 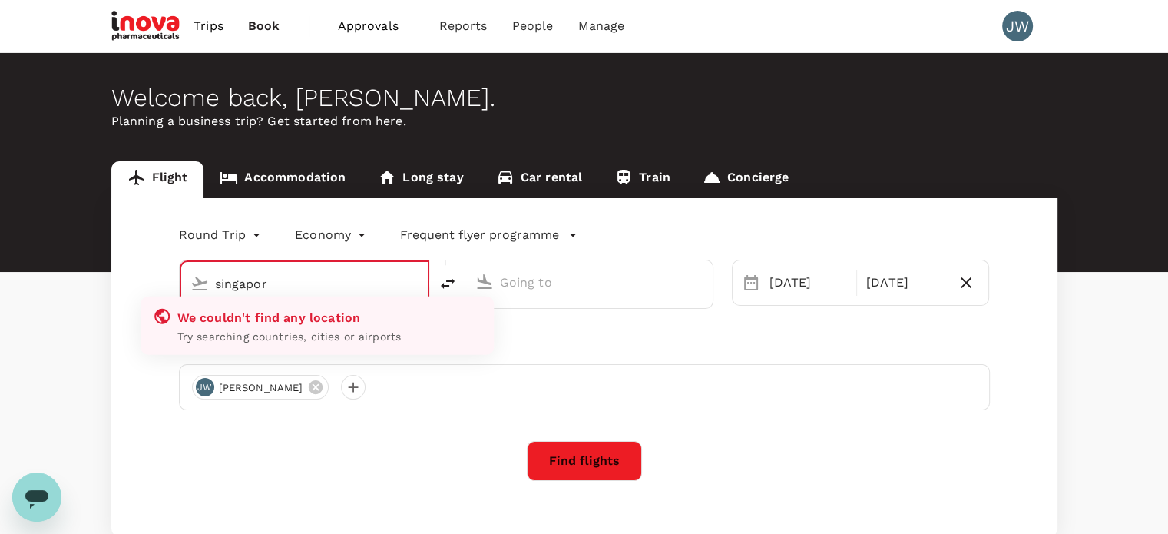 I want to click on span: Manage, so click(x=601, y=26).